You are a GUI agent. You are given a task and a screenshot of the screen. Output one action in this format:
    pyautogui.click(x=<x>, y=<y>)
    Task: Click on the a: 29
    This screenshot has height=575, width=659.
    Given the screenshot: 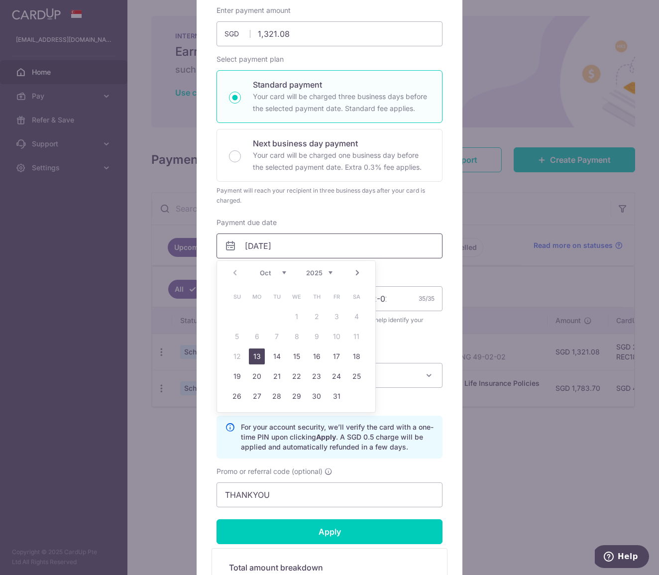 What is the action you would take?
    pyautogui.click(x=296, y=396)
    